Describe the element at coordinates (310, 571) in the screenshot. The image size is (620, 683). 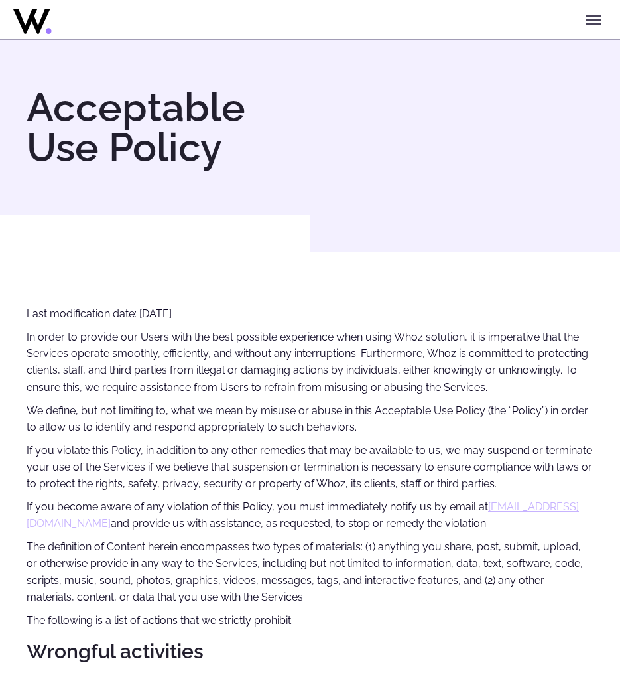
I see `p: The definition of Content herein encompasses two types of materials: (1) anything you share, post...` at that location.